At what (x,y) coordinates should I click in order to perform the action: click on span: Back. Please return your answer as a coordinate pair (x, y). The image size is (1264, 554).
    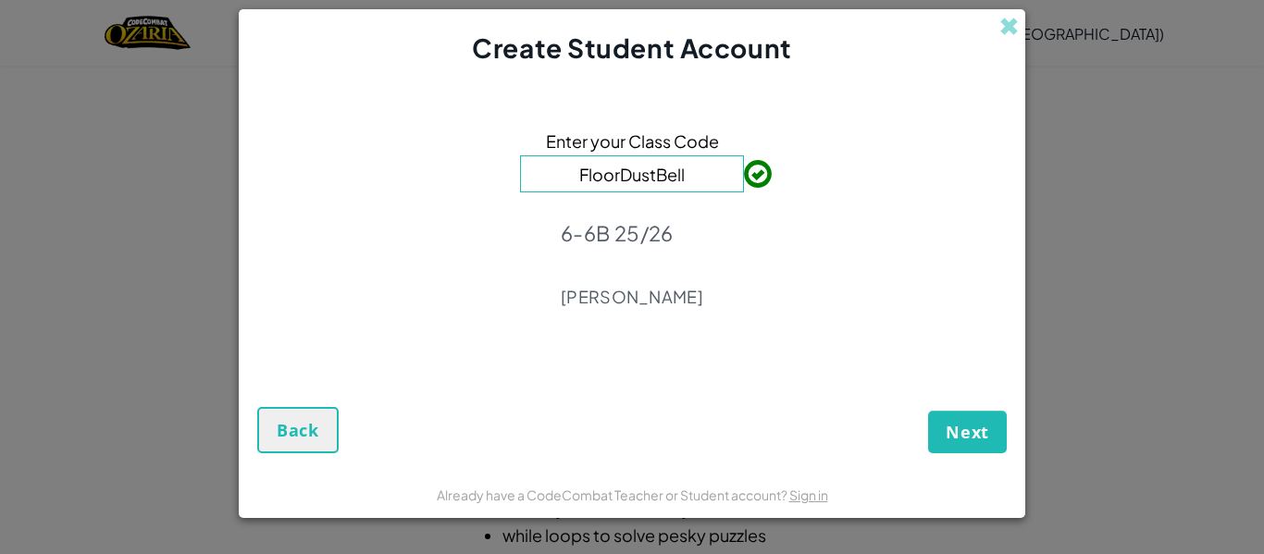
    Looking at the image, I should click on (298, 430).